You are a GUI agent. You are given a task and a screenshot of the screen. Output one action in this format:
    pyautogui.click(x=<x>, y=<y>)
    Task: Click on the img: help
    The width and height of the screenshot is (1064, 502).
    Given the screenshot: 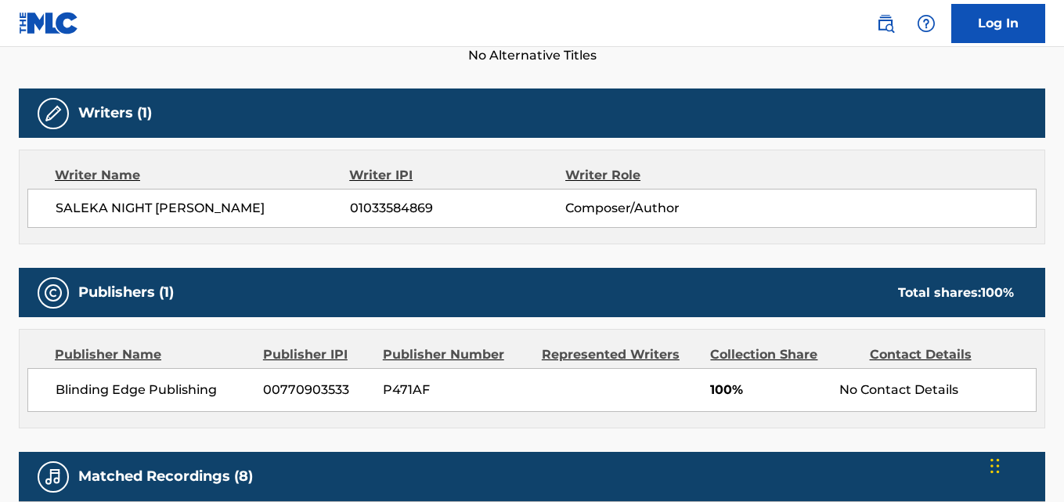 What is the action you would take?
    pyautogui.click(x=926, y=23)
    